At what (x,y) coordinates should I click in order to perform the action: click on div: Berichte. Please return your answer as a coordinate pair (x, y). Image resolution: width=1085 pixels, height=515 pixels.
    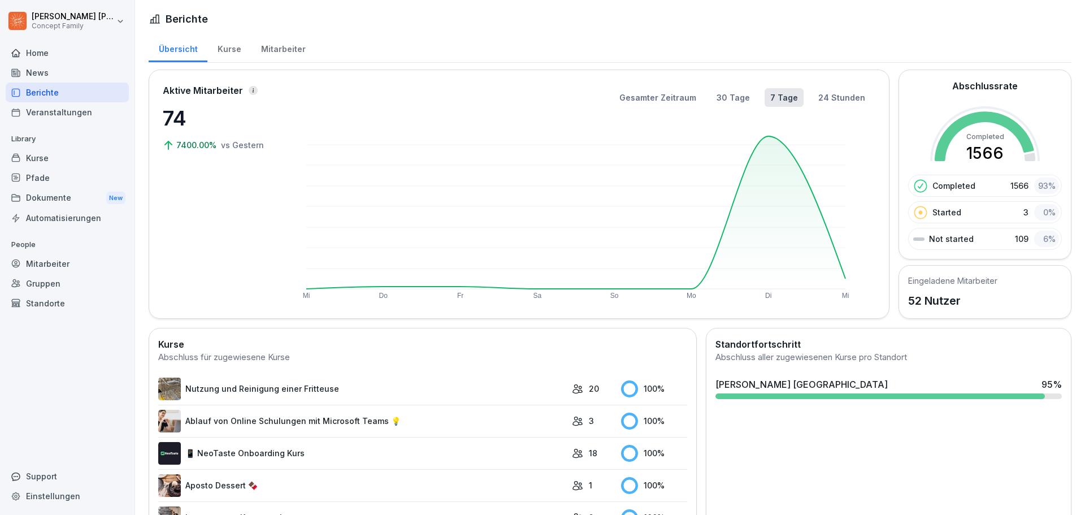
    Looking at the image, I should click on (67, 92).